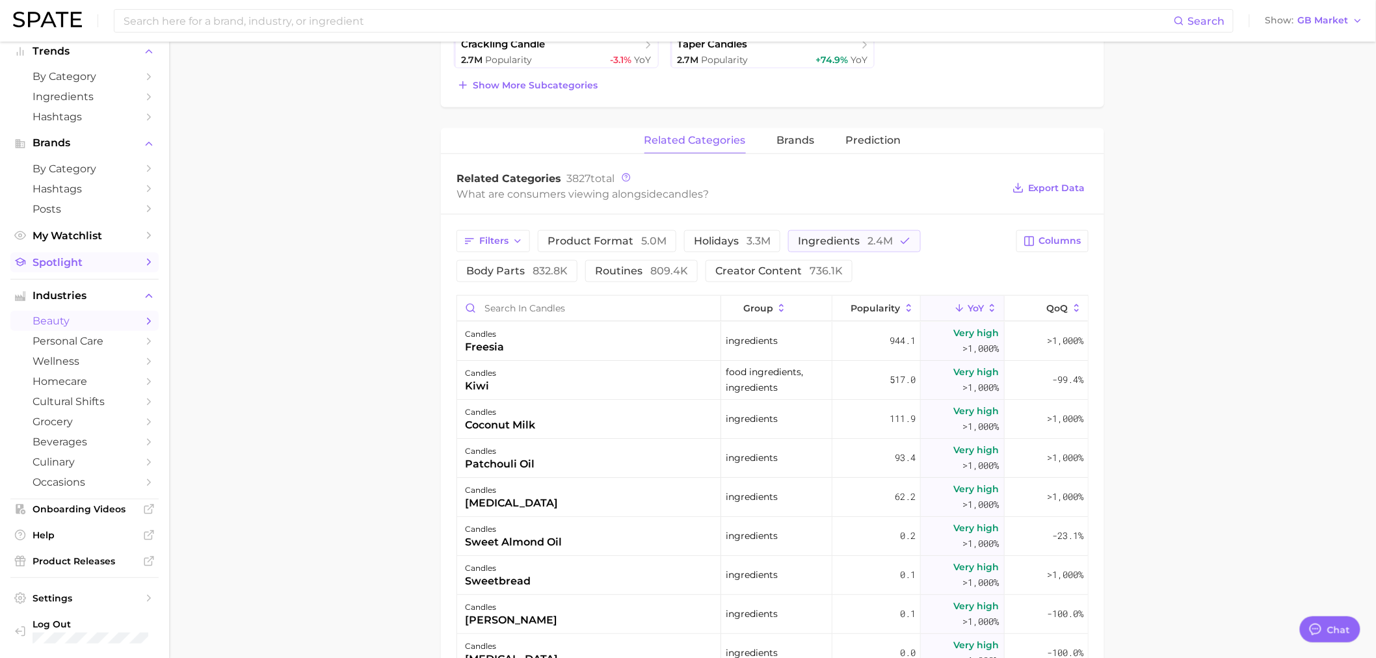 This screenshot has height=658, width=1376. Describe the element at coordinates (578, 178) in the screenshot. I see `span: 3827` at that location.